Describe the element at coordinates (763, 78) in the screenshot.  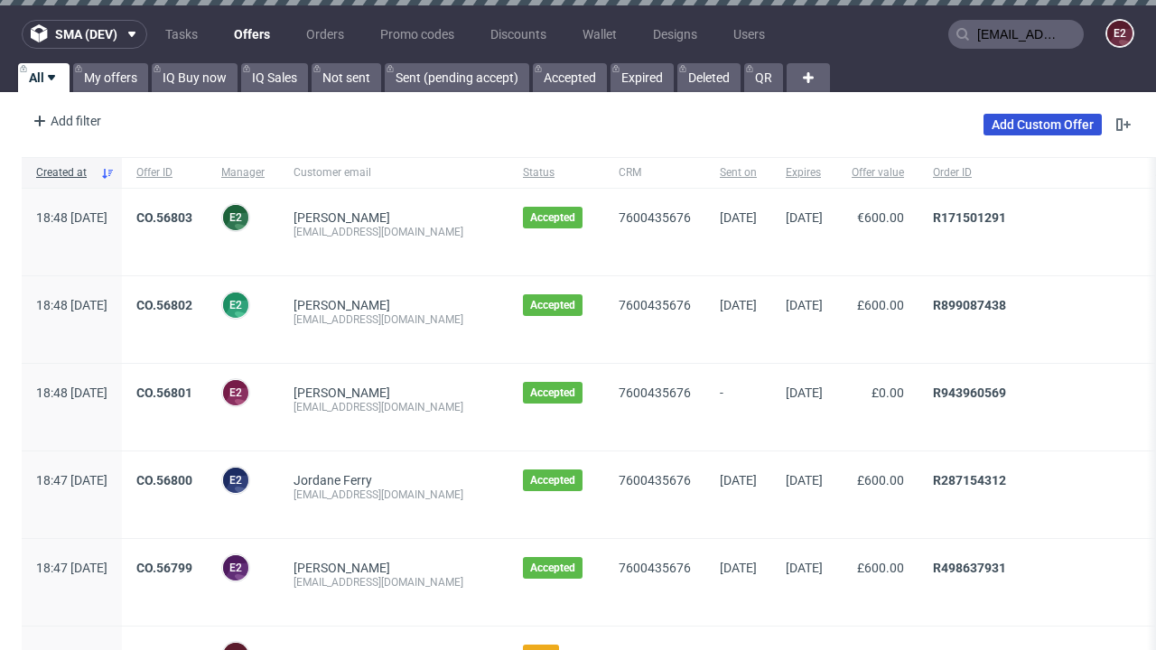
I see `a: QR` at that location.